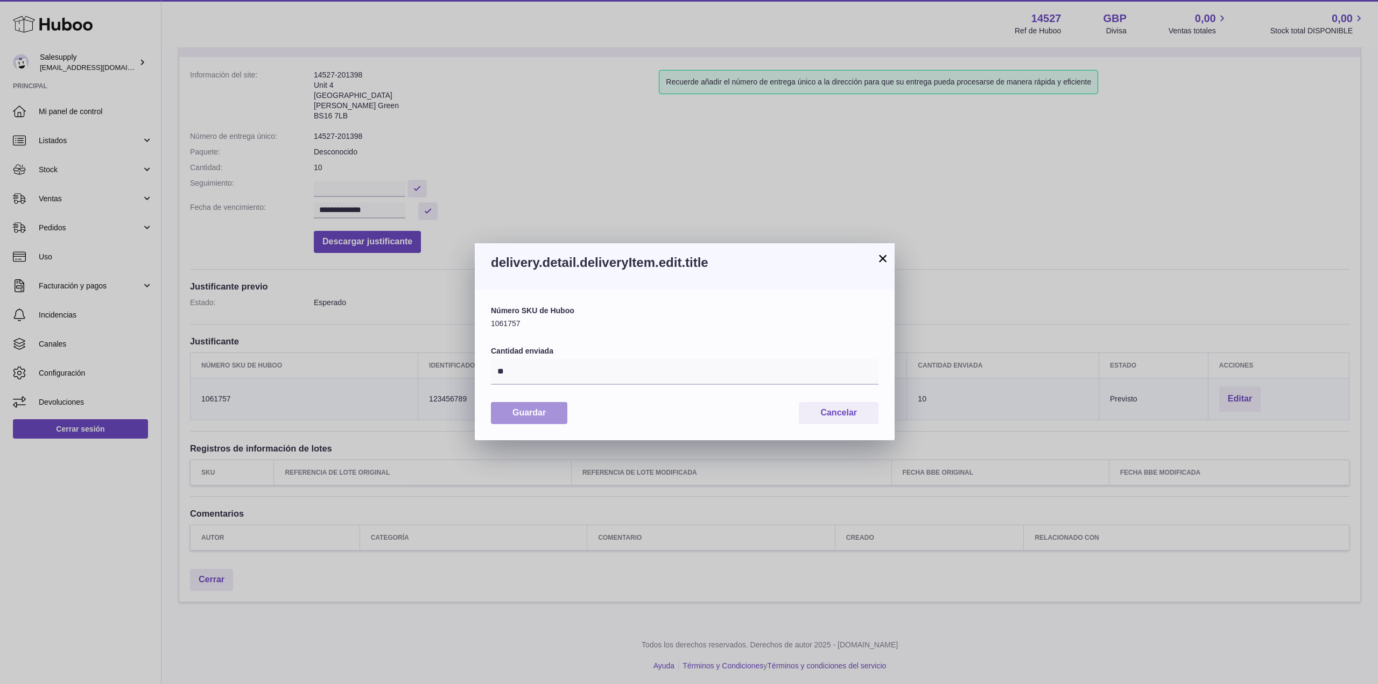 The image size is (1378, 684). Describe the element at coordinates (685, 351) in the screenshot. I see `label: Cantidad enviada` at that location.